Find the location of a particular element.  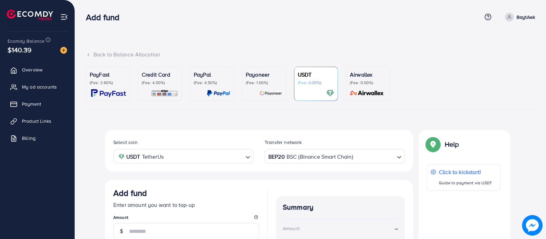

span: Billing is located at coordinates (29, 138).